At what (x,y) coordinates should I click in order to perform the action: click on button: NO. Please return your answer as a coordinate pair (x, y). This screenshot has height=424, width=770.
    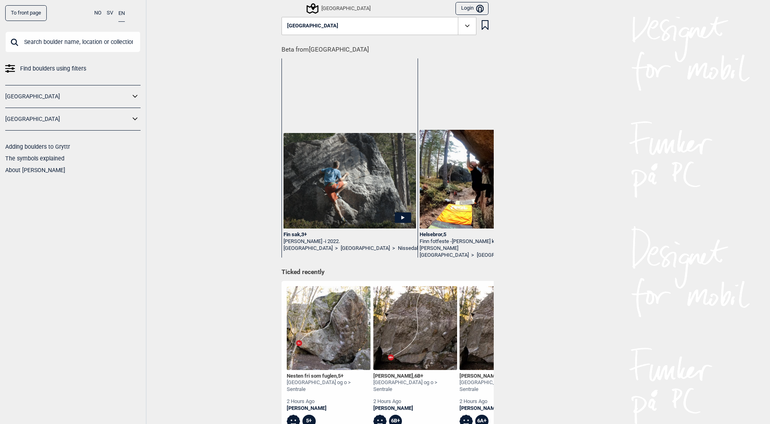
    Looking at the image, I should click on (98, 13).